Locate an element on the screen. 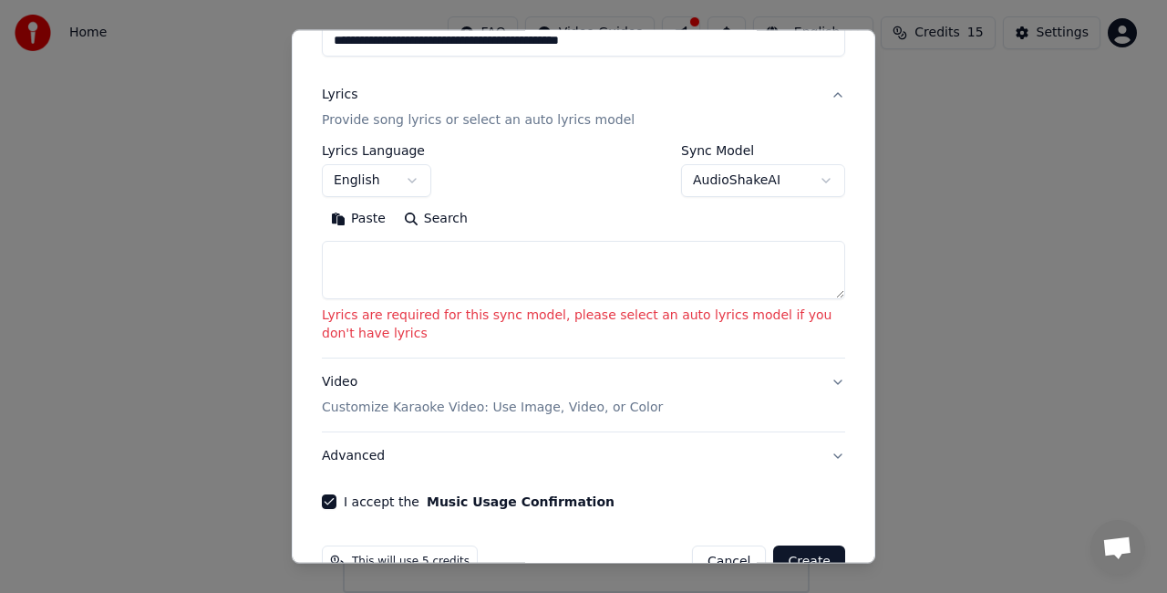  button: LyricsProvide song lyrics or select an auto lyrics model is located at coordinates (583, 108).